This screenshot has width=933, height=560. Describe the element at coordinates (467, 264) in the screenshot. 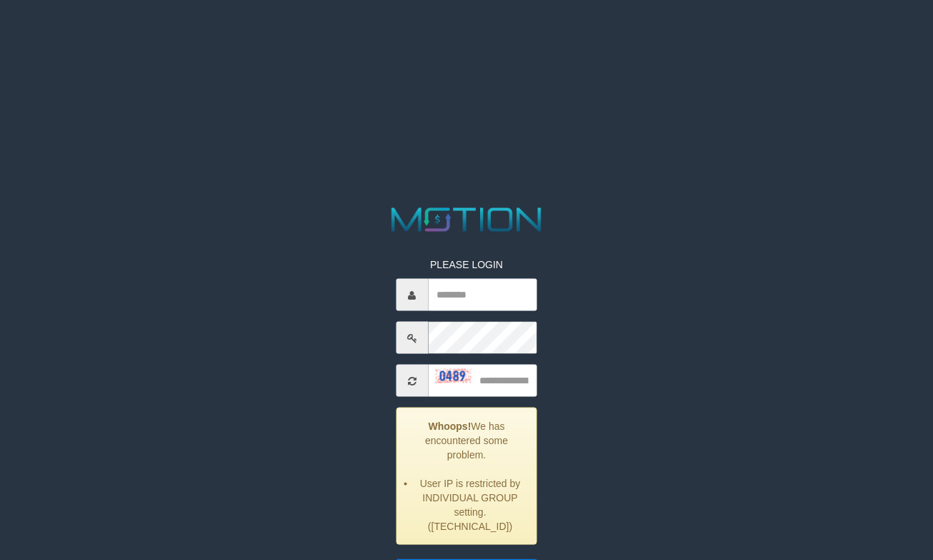

I see `p: PLEASE LOGIN` at that location.